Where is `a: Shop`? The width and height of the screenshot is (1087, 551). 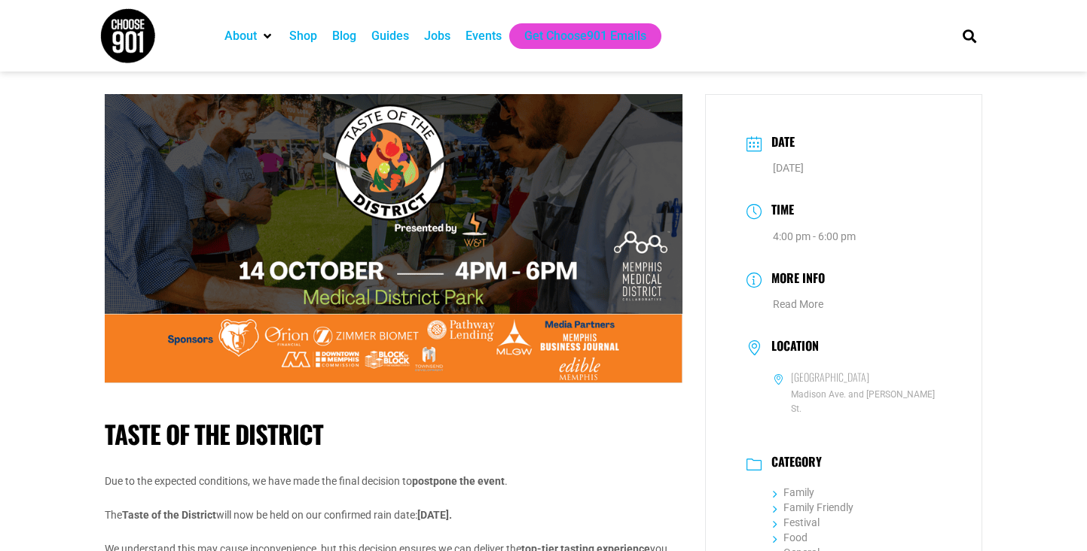 a: Shop is located at coordinates (303, 36).